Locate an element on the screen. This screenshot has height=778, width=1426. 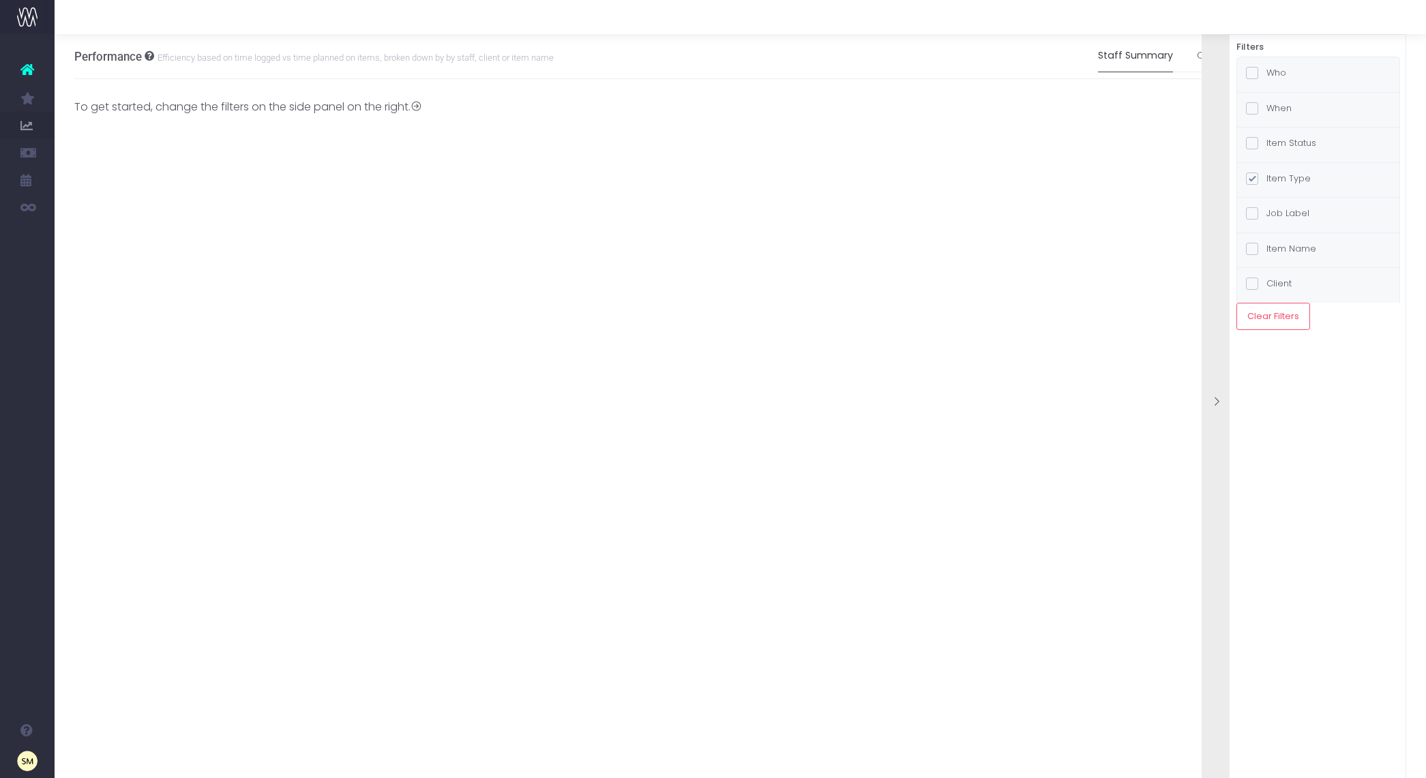
label: Client is located at coordinates (1269, 284).